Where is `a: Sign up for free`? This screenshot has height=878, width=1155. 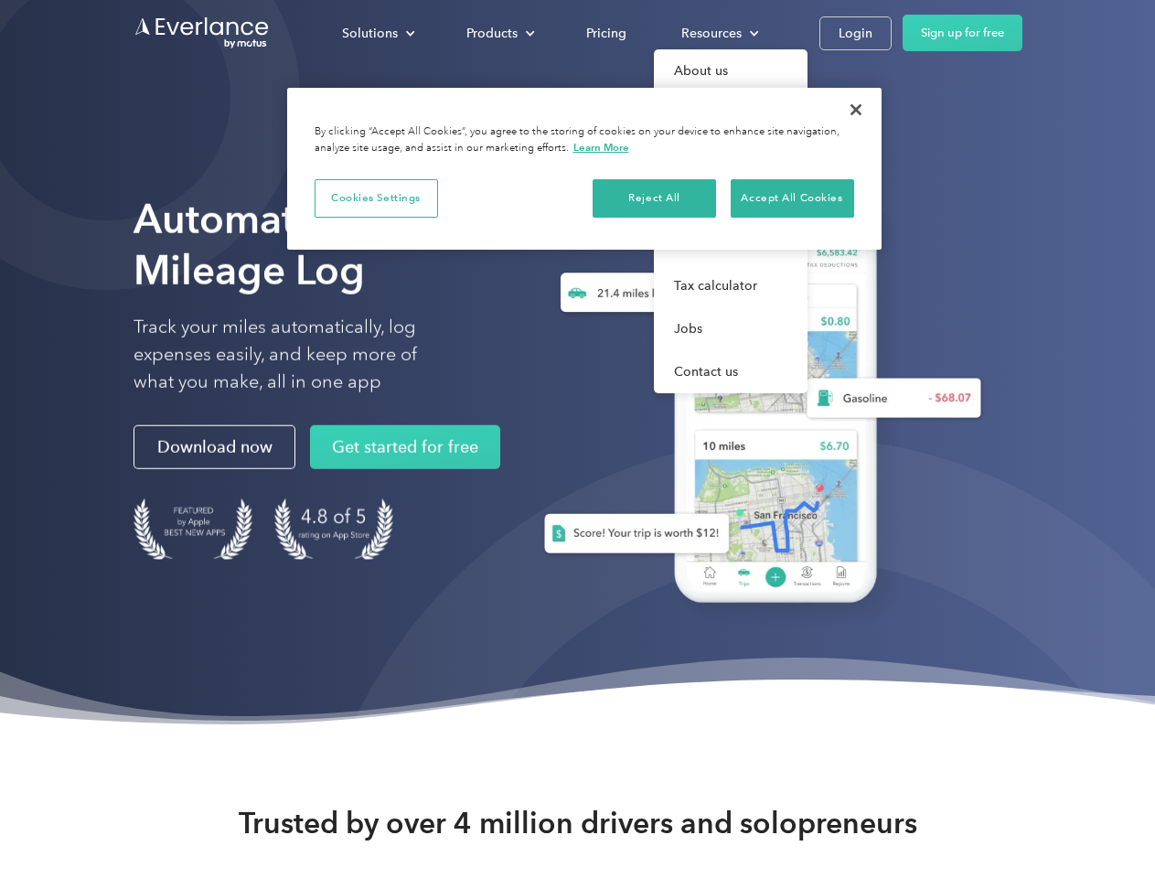
a: Sign up for free is located at coordinates (962, 33).